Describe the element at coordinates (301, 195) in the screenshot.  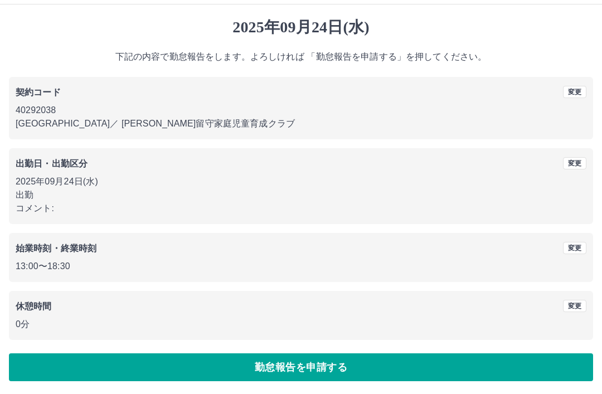
I see `p: 出勤` at that location.